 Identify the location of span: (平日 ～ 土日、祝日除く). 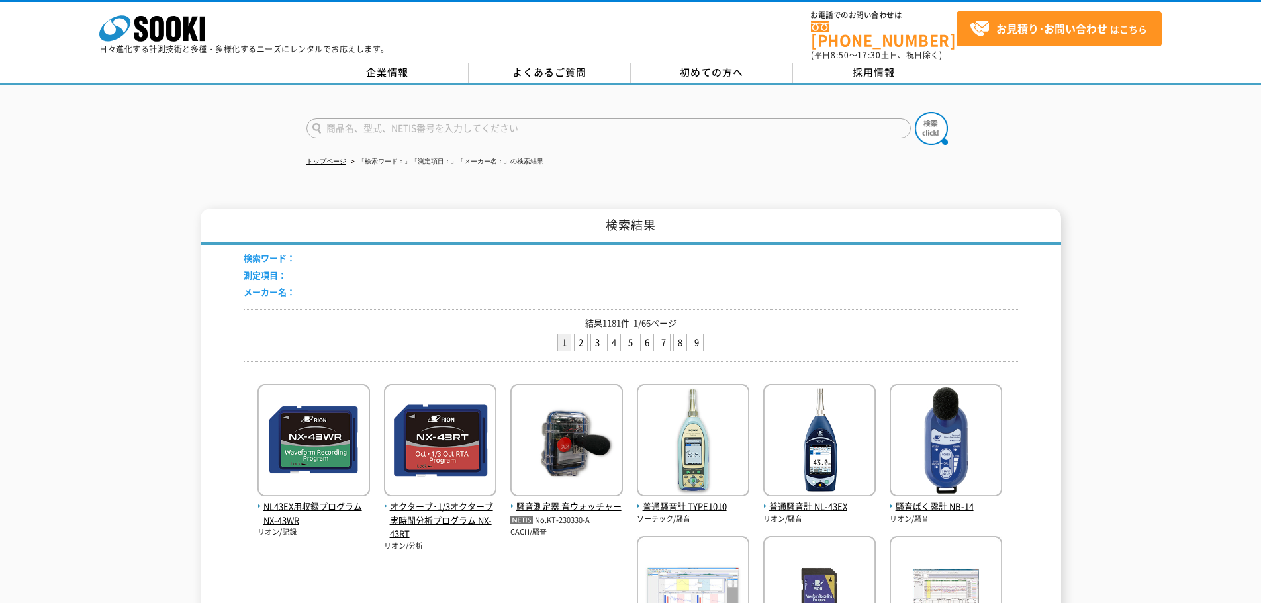
(876, 55).